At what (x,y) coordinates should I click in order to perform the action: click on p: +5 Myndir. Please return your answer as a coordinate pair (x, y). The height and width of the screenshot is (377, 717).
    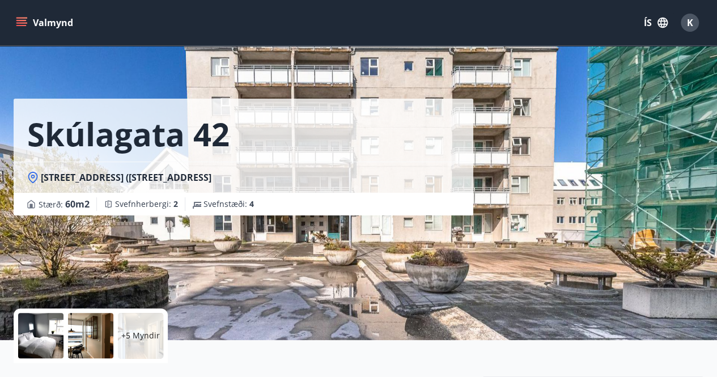
    Looking at the image, I should click on (141, 336).